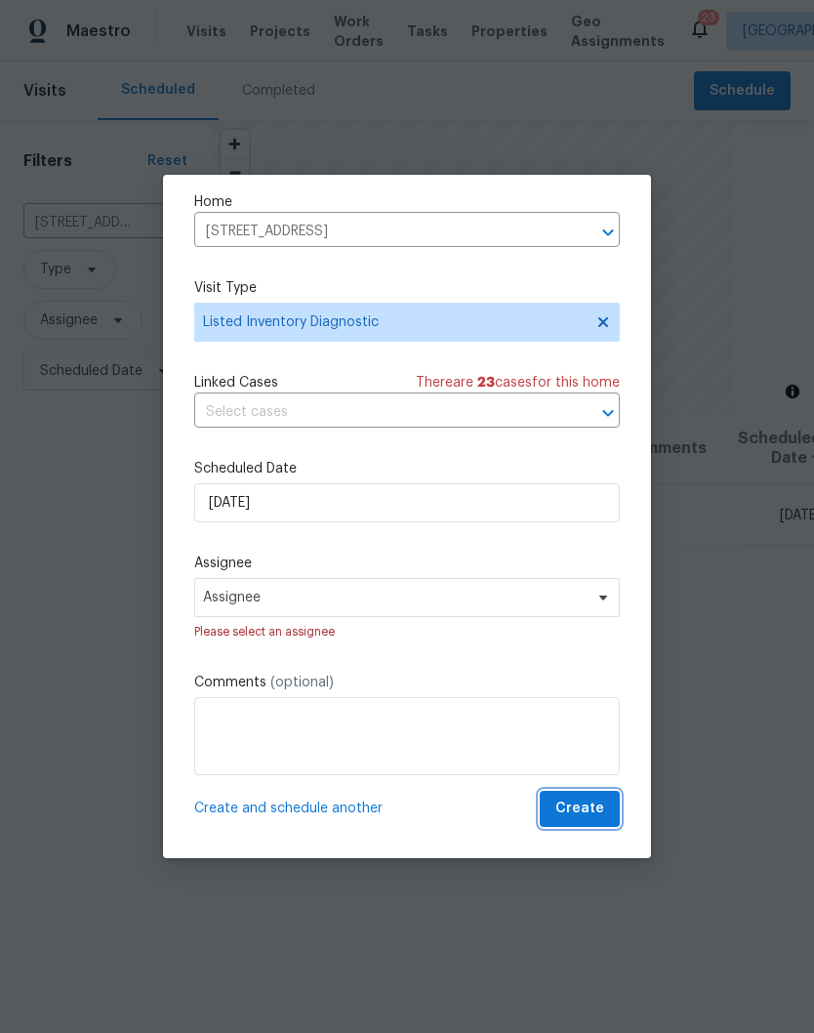  Describe the element at coordinates (380, 412) in the screenshot. I see `input: Select cases` at that location.